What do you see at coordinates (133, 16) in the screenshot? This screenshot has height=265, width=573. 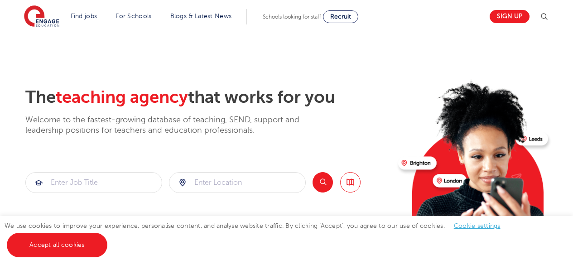 I see `a: For Schools` at bounding box center [133, 16].